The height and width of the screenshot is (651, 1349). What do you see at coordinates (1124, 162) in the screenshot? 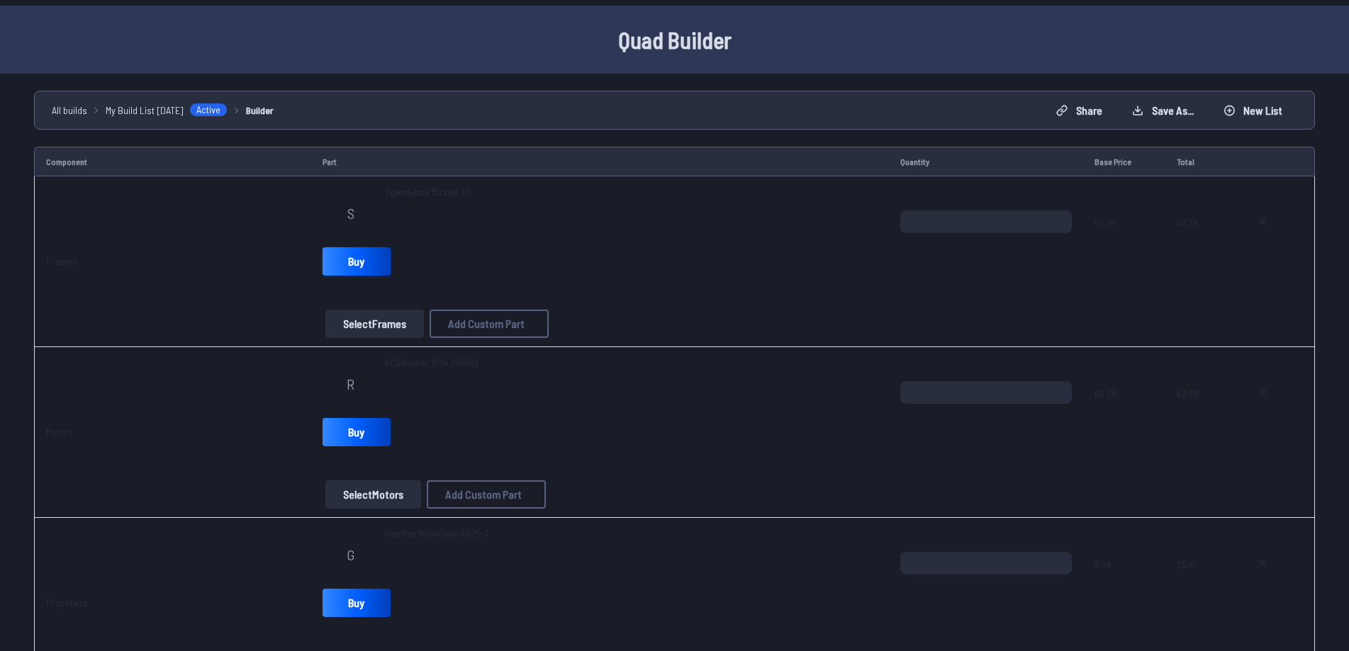
I see `td: Base Price` at bounding box center [1124, 162].